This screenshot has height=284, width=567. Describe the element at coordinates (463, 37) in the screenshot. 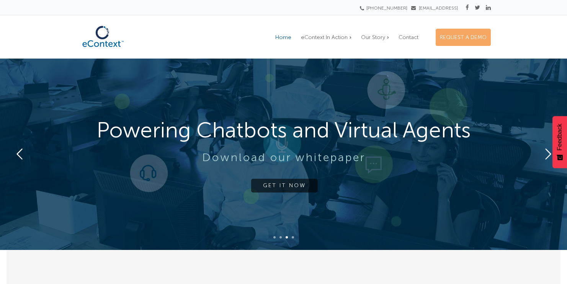

I see `span: REQUEST A DEMO` at that location.